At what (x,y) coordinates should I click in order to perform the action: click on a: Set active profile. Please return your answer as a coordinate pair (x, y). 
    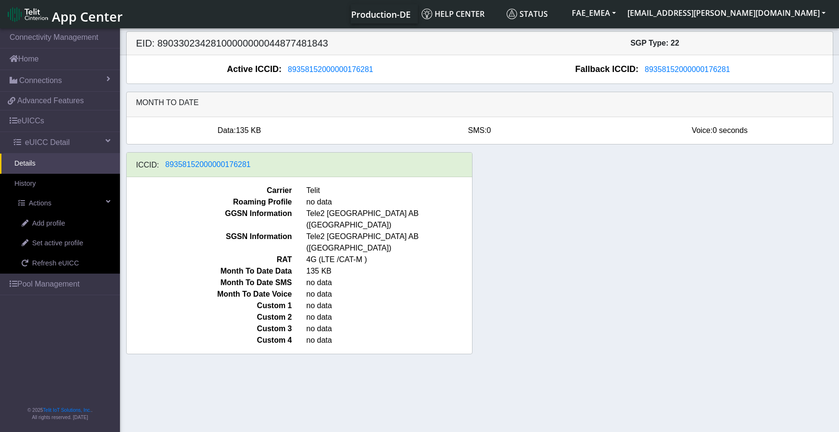
    Looking at the image, I should click on (63, 243).